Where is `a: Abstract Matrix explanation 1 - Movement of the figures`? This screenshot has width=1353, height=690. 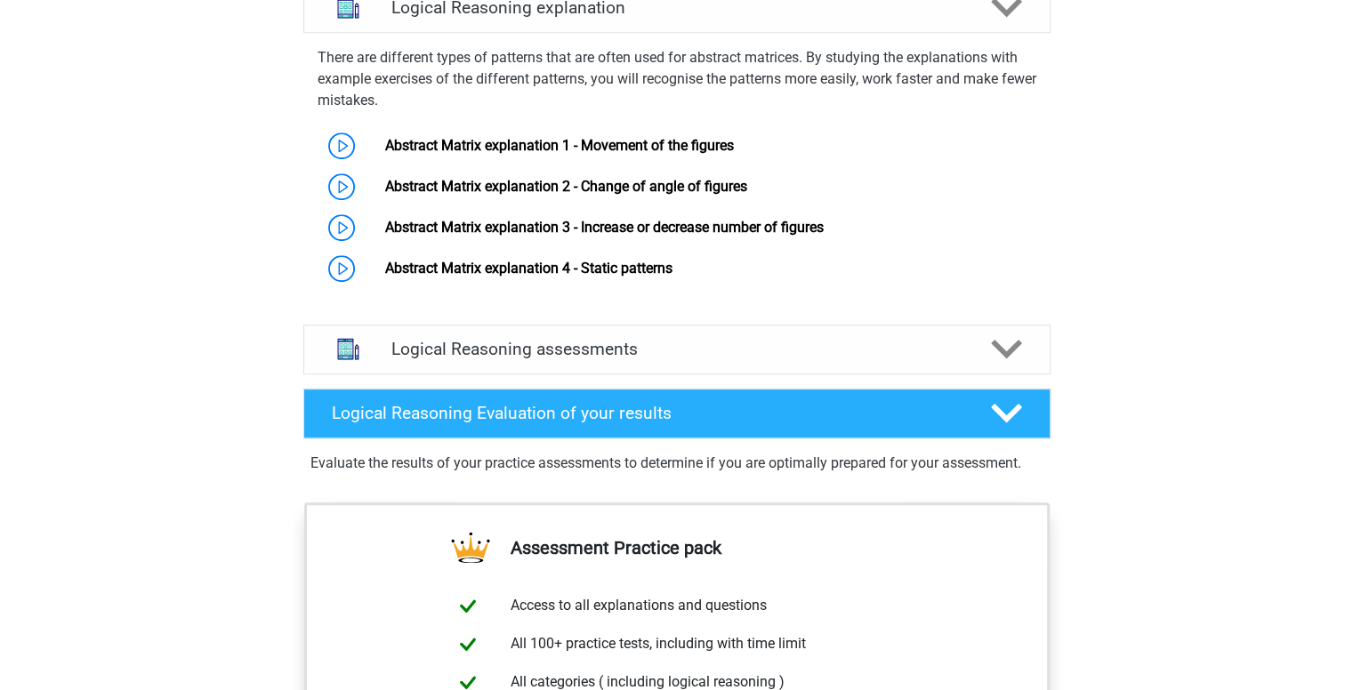
a: Abstract Matrix explanation 1 - Movement of the figures is located at coordinates (560, 145).